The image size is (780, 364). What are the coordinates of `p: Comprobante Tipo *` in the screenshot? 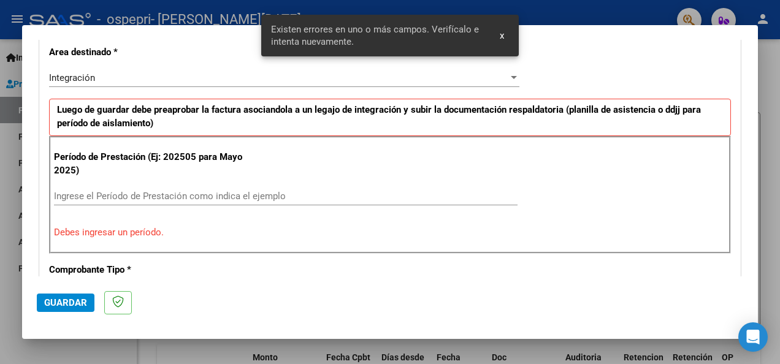 It's located at (151, 270).